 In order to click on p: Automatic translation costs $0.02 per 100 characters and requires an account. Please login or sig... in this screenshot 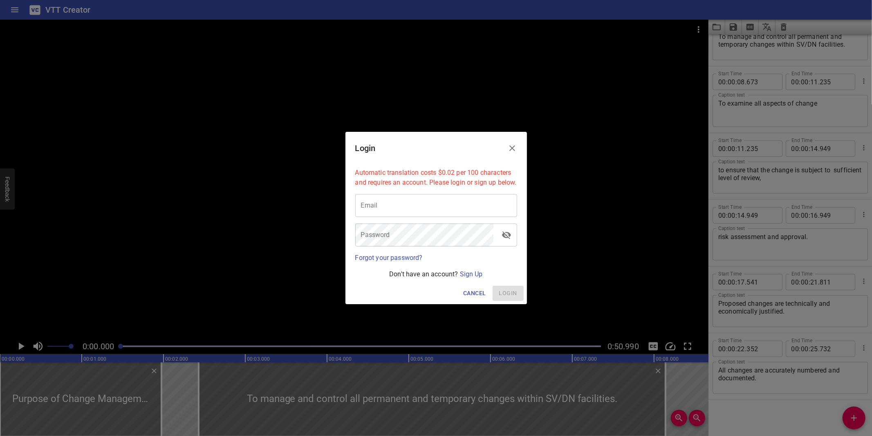, I will do `click(436, 178)`.